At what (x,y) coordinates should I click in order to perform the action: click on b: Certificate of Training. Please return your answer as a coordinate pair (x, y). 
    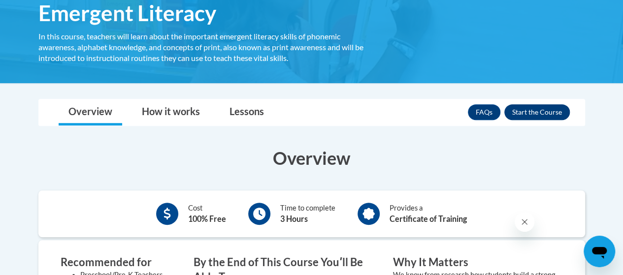
    Looking at the image, I should click on (428, 219).